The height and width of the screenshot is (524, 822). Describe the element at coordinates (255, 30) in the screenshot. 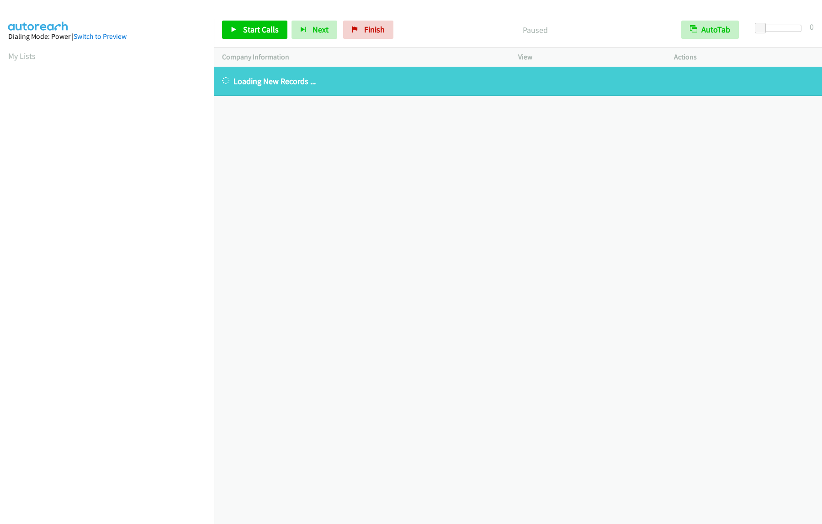

I see `a: Start Calls` at that location.